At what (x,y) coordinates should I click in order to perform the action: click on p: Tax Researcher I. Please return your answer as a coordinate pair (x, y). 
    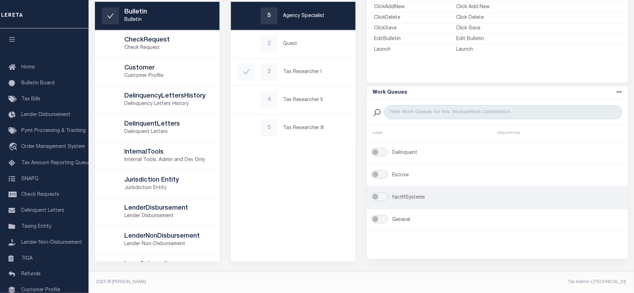
    Looking at the image, I should click on (316, 72).